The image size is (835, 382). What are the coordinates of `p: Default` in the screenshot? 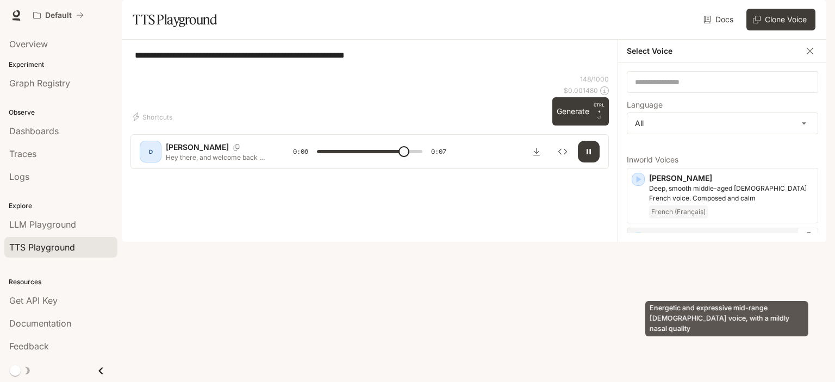 It's located at (58, 15).